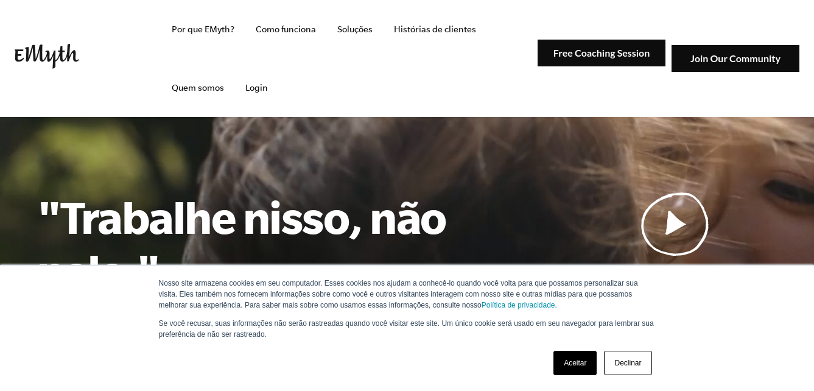  Describe the element at coordinates (518, 305) in the screenshot. I see `a: Política de privacidade` at that location.